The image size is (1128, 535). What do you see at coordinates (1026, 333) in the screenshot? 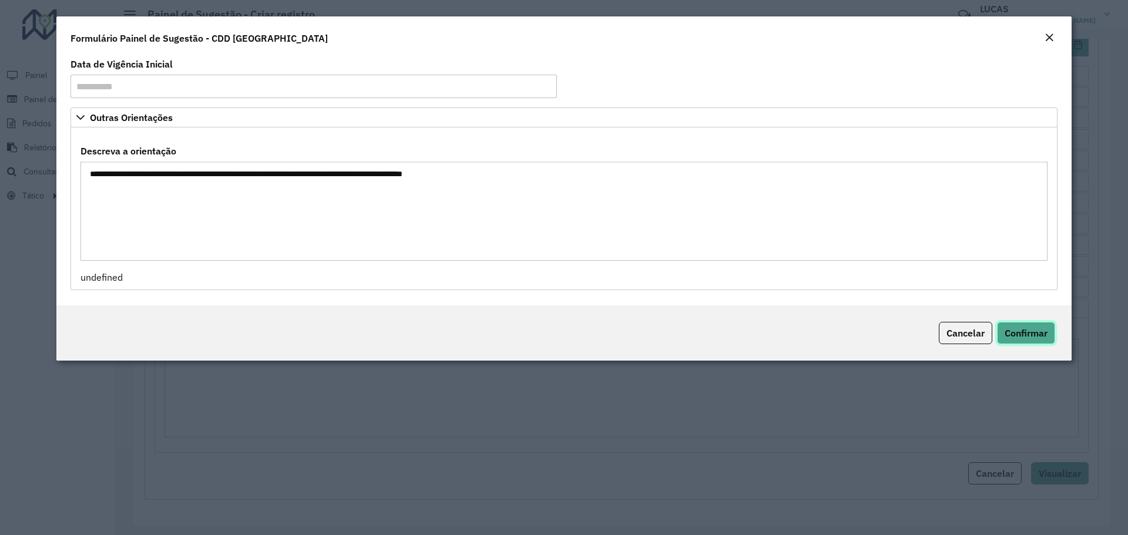
I see `span: Confirmar` at bounding box center [1026, 333].